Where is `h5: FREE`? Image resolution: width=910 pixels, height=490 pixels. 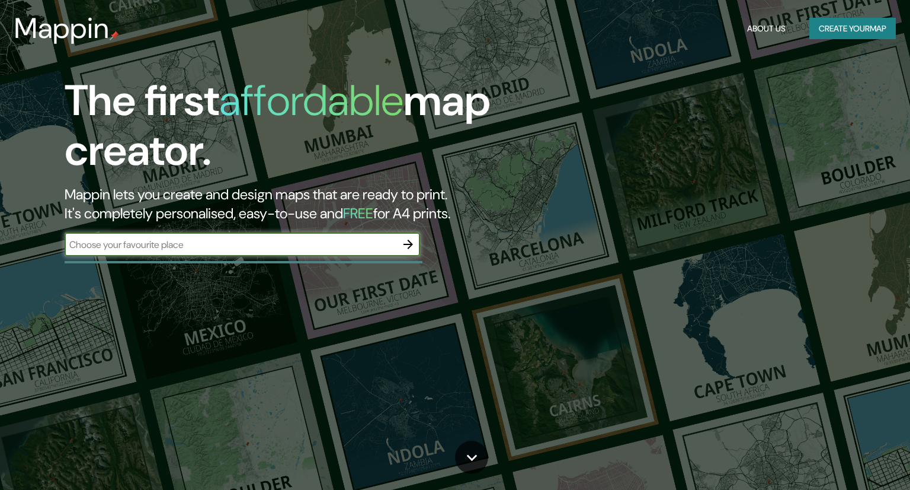
h5: FREE is located at coordinates (358, 213).